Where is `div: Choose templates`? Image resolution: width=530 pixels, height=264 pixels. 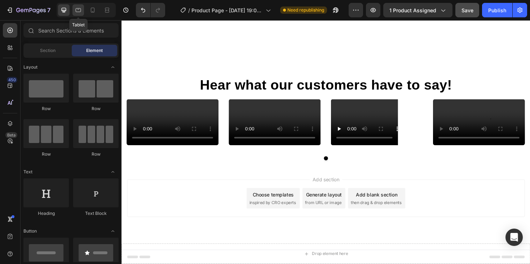 div: Choose templates is located at coordinates (161, 184).